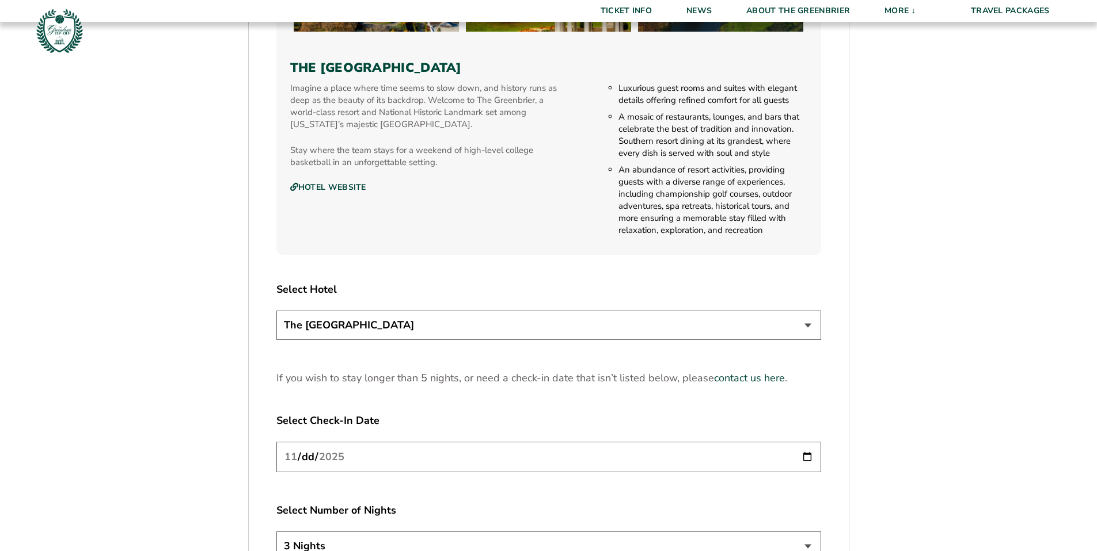 This screenshot has height=551, width=1097. What do you see at coordinates (428, 157) in the screenshot?
I see `p: Stay where the team stays for a weekend of high-level college basketball in an unforgettable sett...` at bounding box center [428, 157].